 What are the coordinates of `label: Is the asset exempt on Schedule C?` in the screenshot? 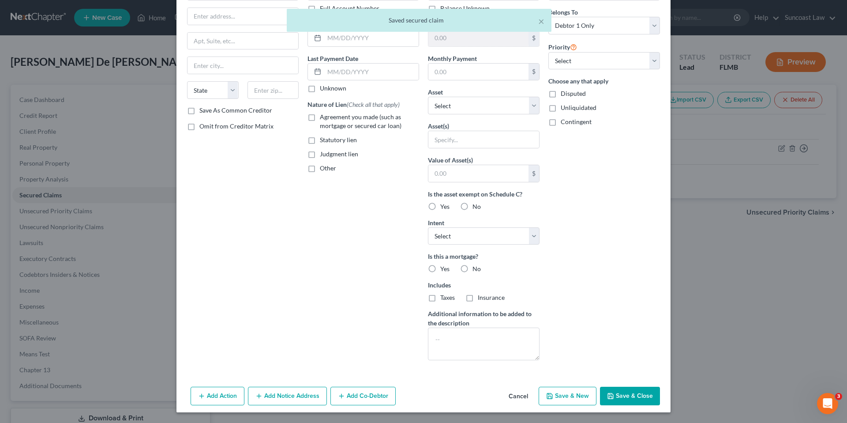 It's located at (484, 194).